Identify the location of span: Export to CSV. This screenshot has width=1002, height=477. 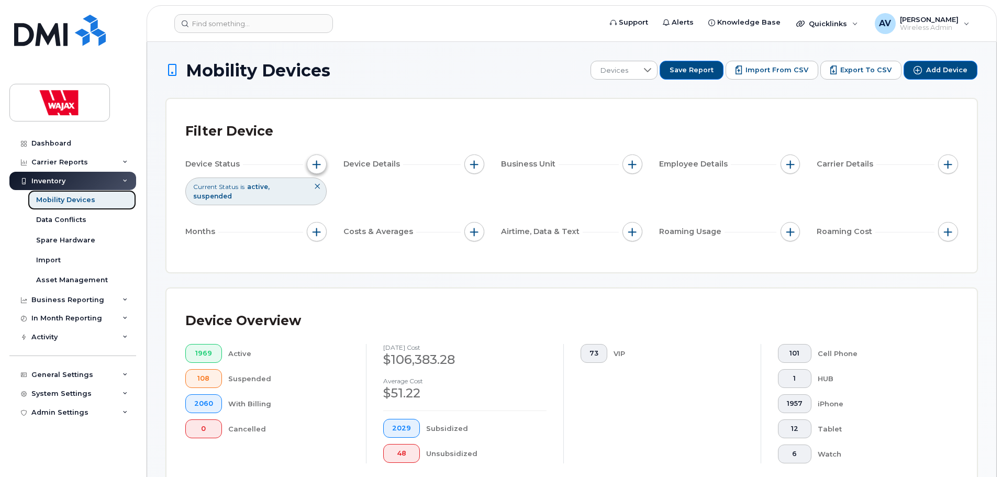
(866, 70).